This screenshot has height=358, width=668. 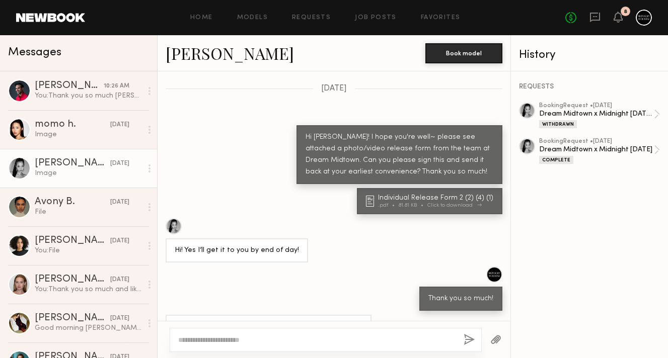 I want to click on button: Book model, so click(x=464, y=53).